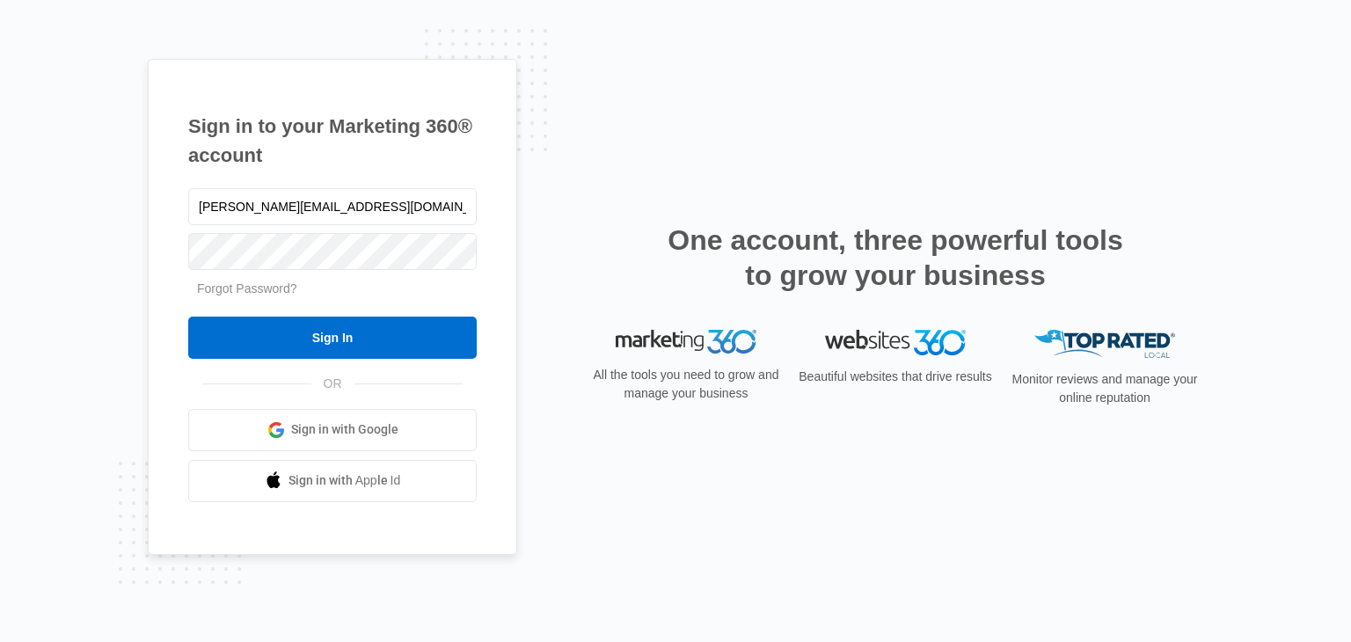 The image size is (1351, 642). Describe the element at coordinates (332, 481) in the screenshot. I see `a: Sign in with Apple Id` at that location.